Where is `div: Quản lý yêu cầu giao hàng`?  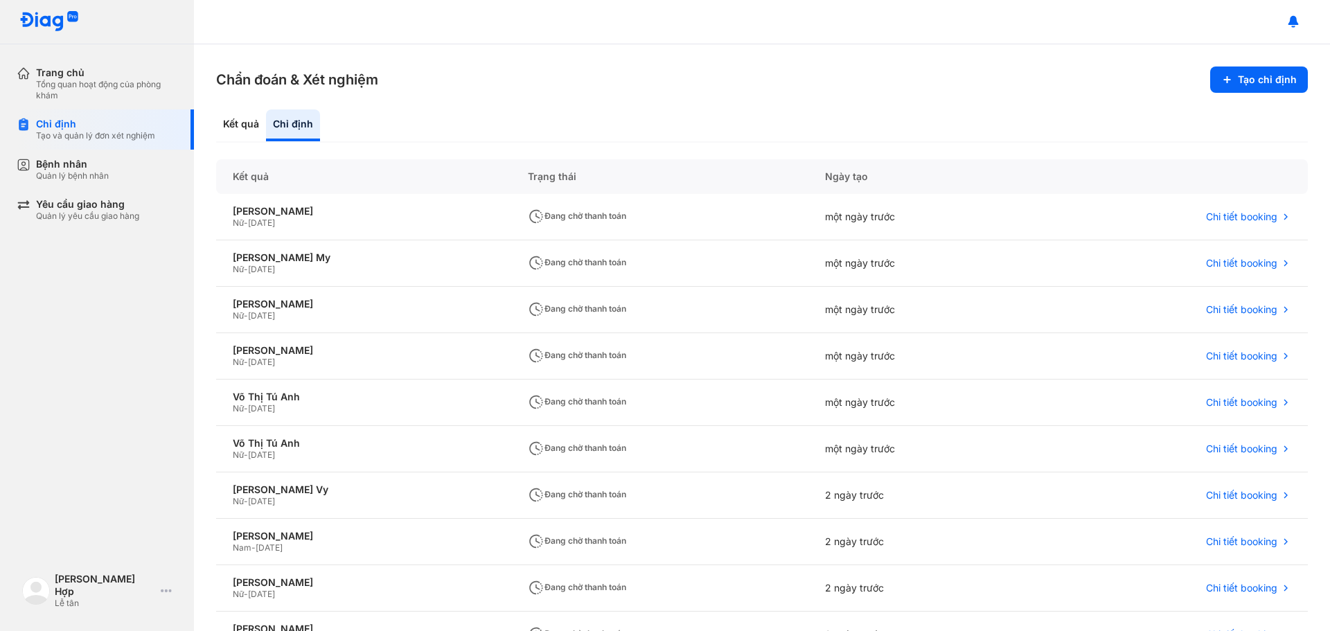 div: Quản lý yêu cầu giao hàng is located at coordinates (87, 216).